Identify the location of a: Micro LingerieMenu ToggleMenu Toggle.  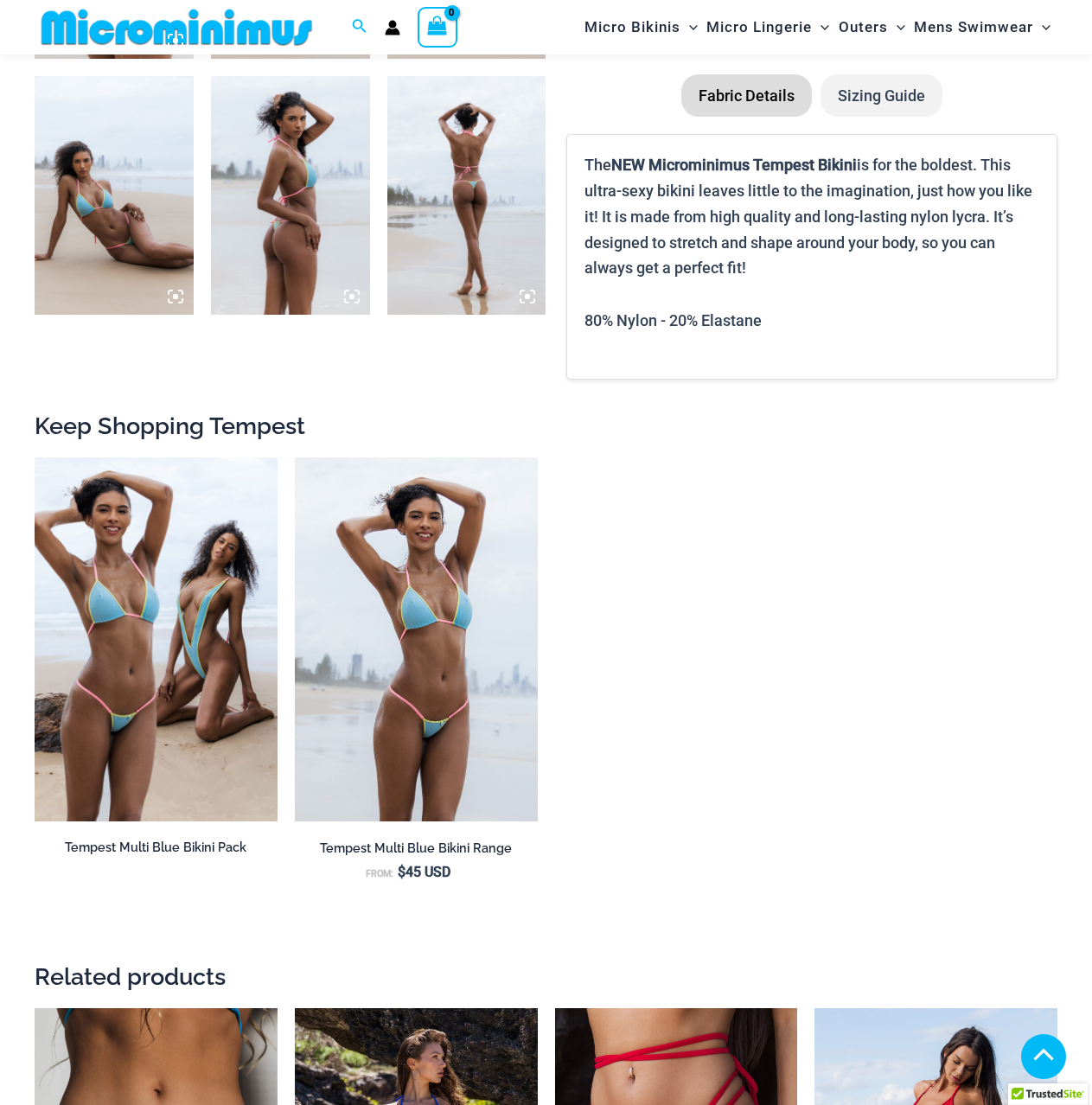
(767, 27).